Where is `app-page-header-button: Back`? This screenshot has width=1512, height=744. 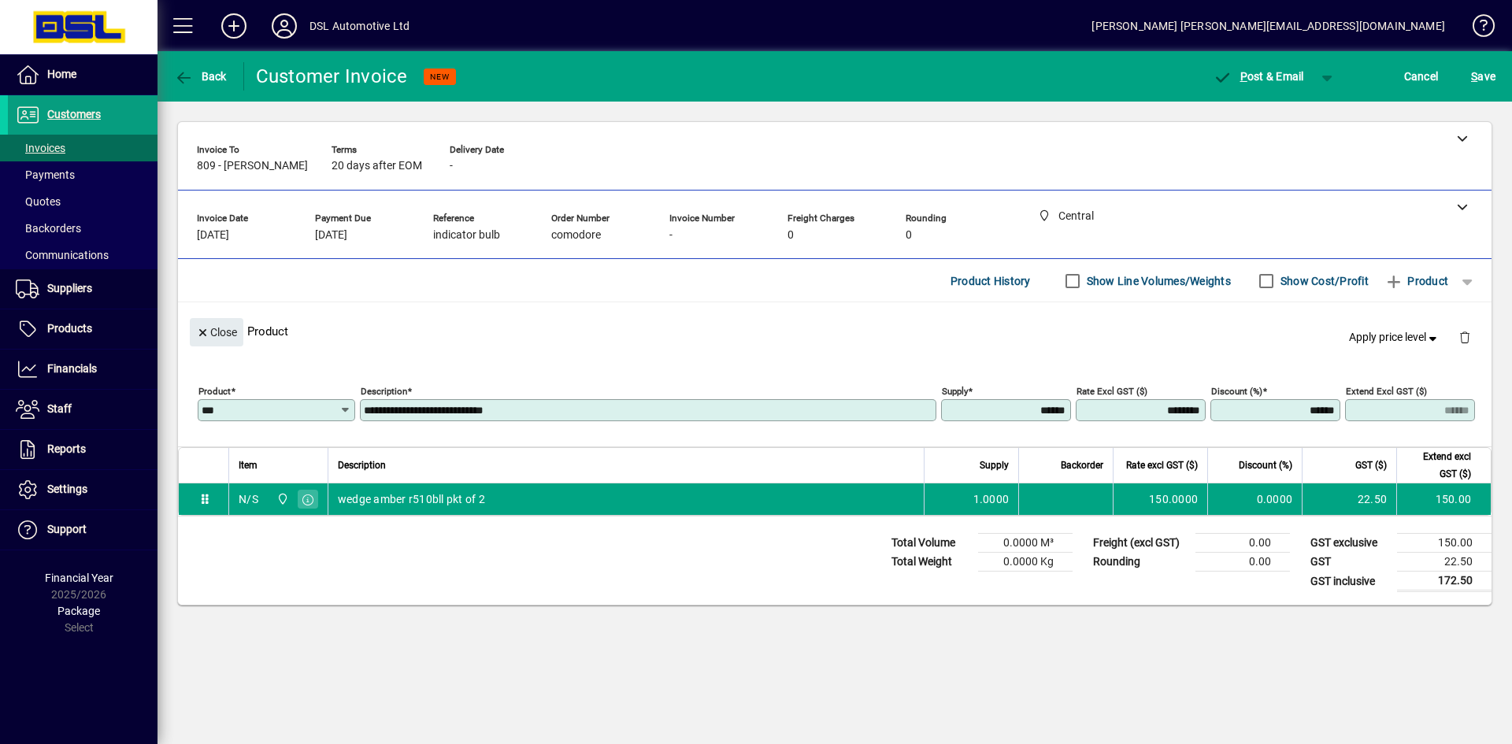
app-page-header-button: Back is located at coordinates (201, 76).